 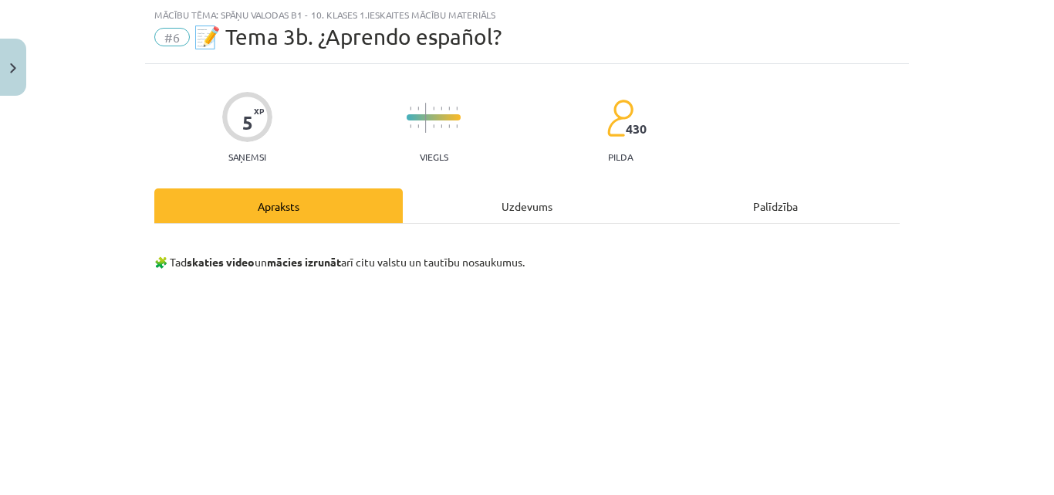 What do you see at coordinates (775, 205) in the screenshot?
I see `div: Palīdzība` at bounding box center [775, 205].